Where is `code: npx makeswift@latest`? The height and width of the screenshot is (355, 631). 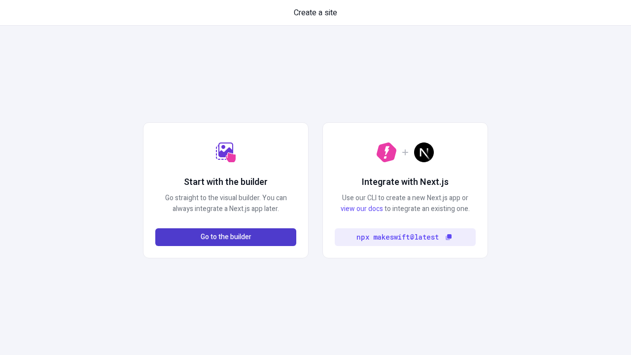
code: npx makeswift@latest is located at coordinates (397, 237).